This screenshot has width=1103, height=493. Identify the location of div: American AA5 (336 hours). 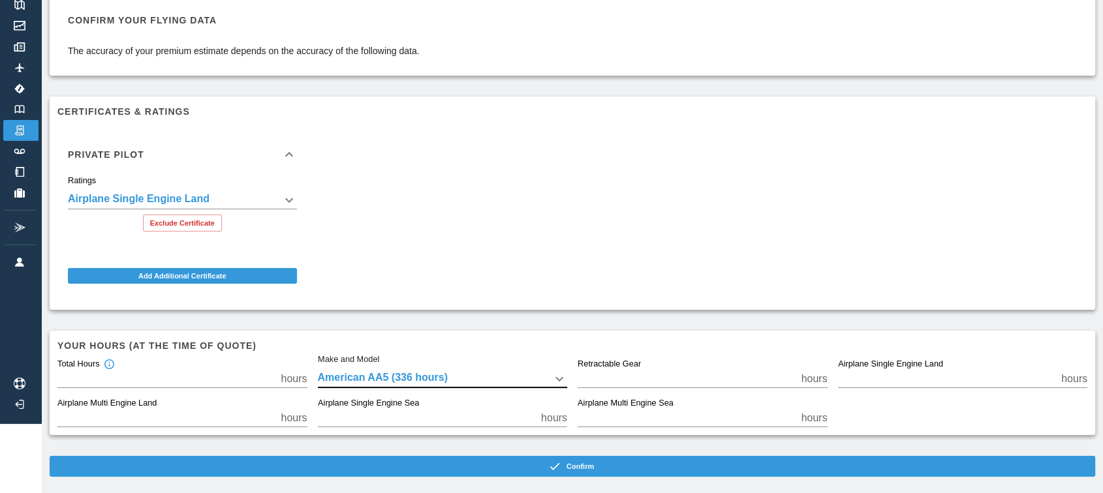
(442, 379).